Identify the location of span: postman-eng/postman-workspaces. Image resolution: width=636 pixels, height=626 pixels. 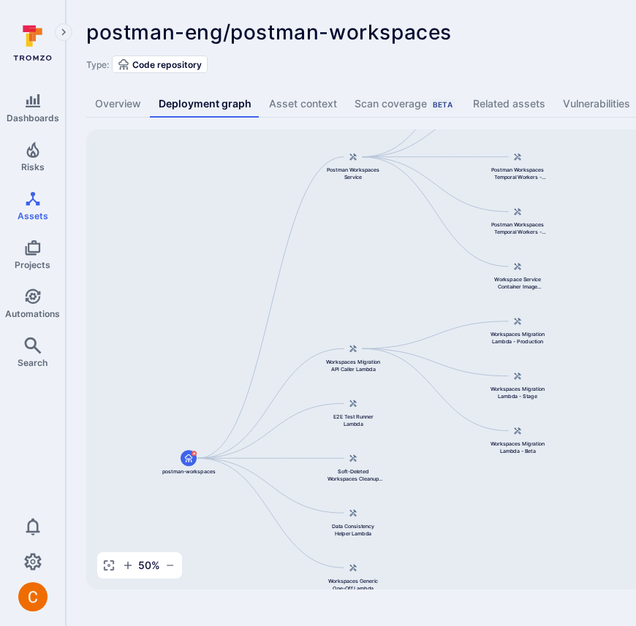
(269, 32).